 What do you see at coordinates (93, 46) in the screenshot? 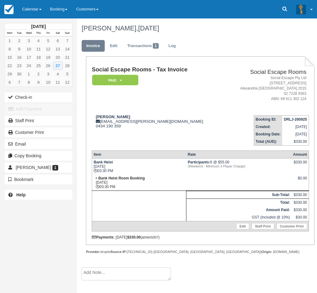
I see `a: Invoice` at bounding box center [93, 46].